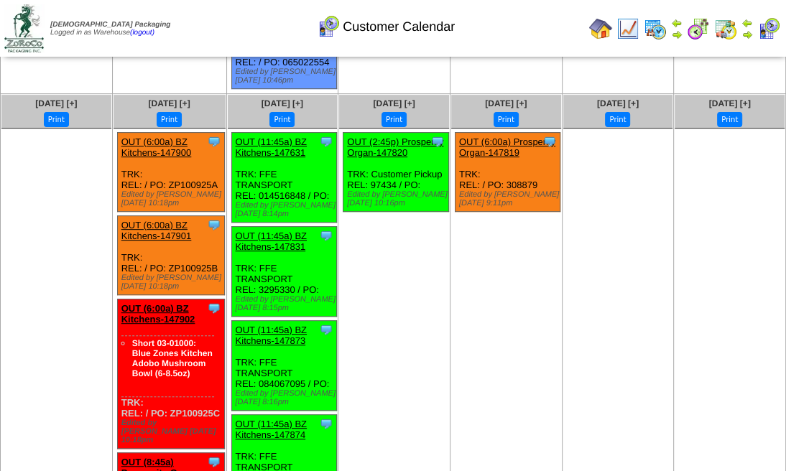  I want to click on div: TRK: FFE TRANSPORT REL: 3295330 / PO:, so click(284, 272).